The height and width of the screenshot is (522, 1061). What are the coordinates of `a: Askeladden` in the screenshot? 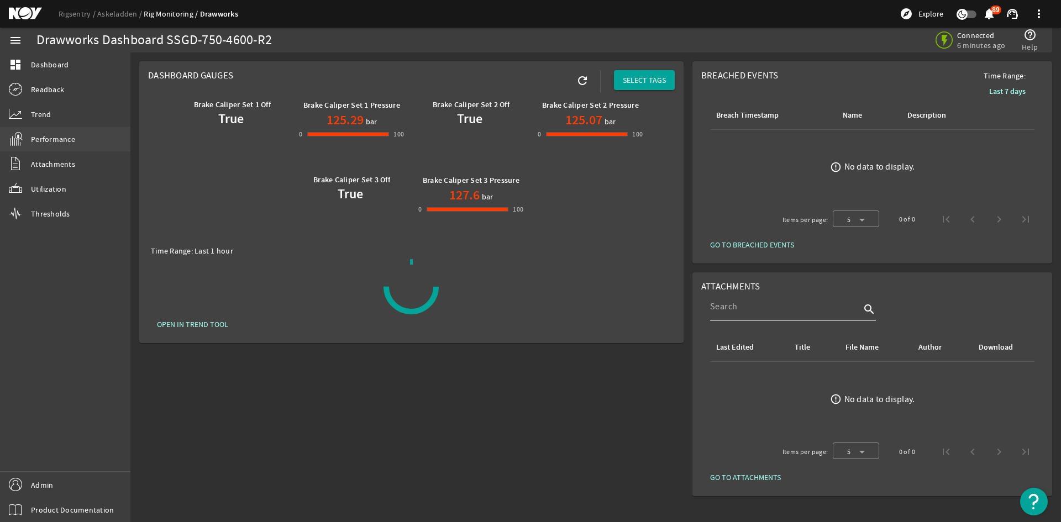 It's located at (120, 14).